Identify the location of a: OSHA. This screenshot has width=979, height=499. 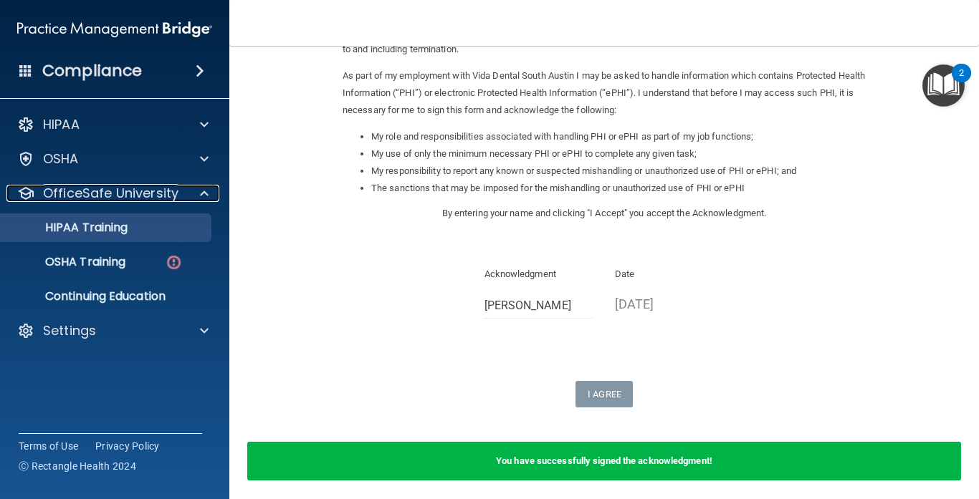
(113, 159).